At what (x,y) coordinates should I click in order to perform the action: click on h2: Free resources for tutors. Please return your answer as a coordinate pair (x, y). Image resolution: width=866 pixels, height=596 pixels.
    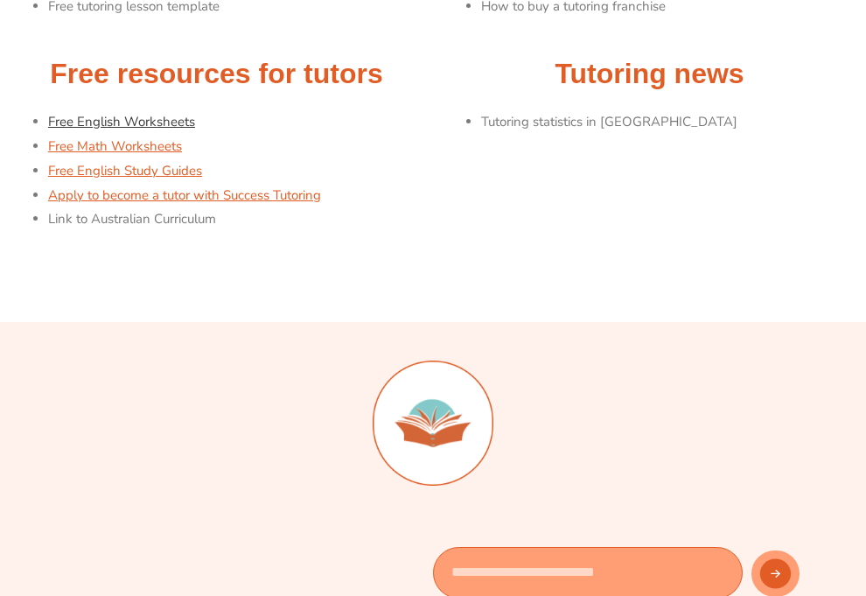
    Looking at the image, I should click on (216, 74).